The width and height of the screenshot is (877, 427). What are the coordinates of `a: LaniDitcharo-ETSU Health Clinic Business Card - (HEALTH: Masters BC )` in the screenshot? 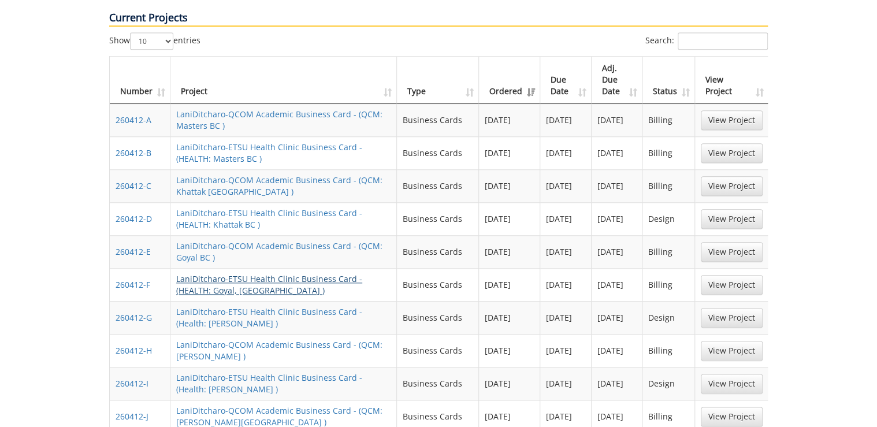 It's located at (269, 152).